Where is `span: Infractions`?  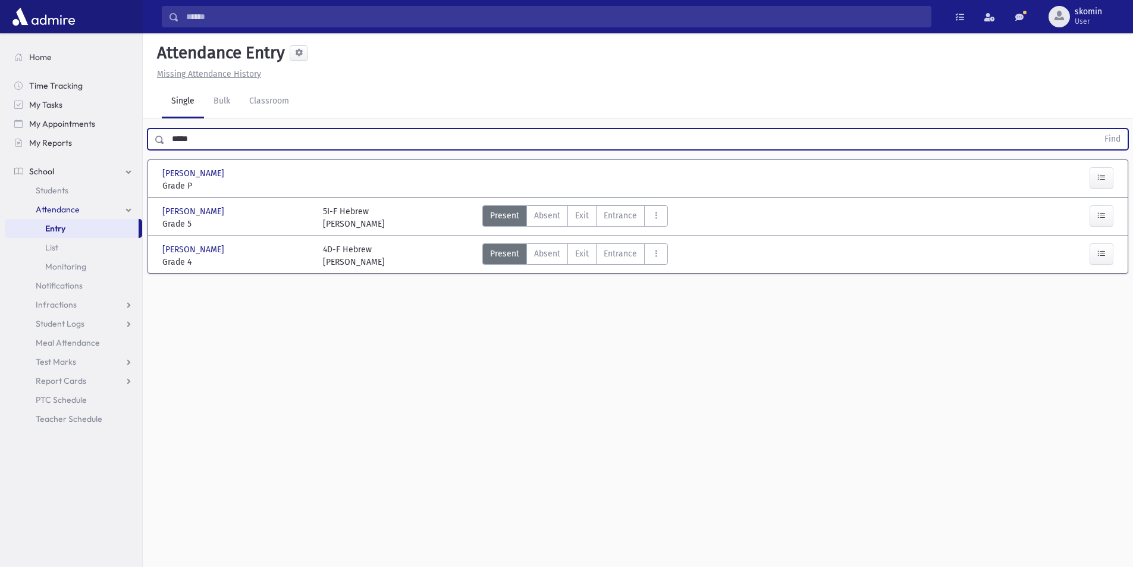
span: Infractions is located at coordinates (56, 304).